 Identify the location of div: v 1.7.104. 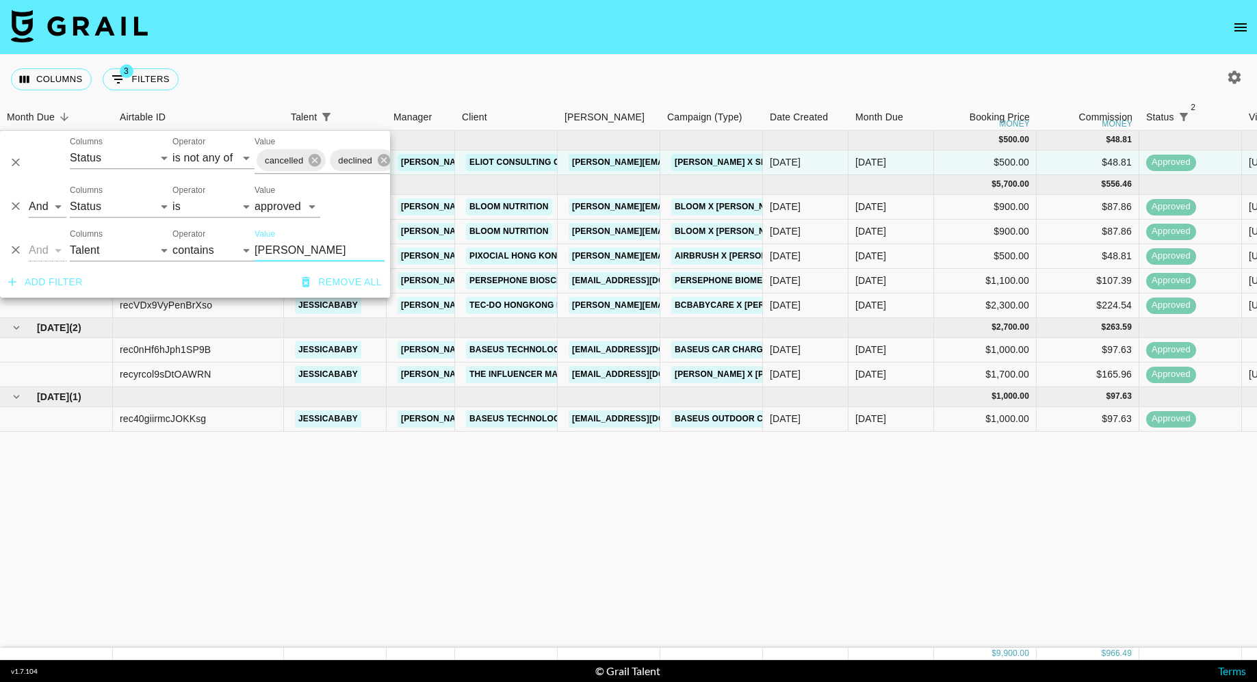
(24, 671).